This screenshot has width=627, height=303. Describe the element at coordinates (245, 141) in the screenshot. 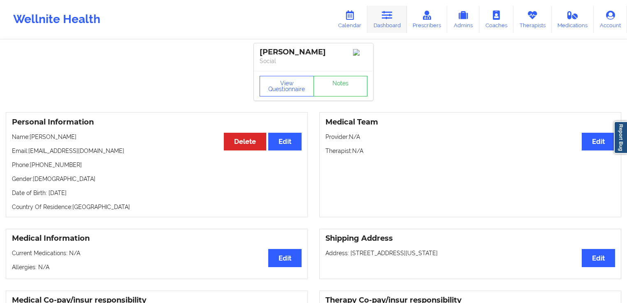

I see `button: Delete` at that location.